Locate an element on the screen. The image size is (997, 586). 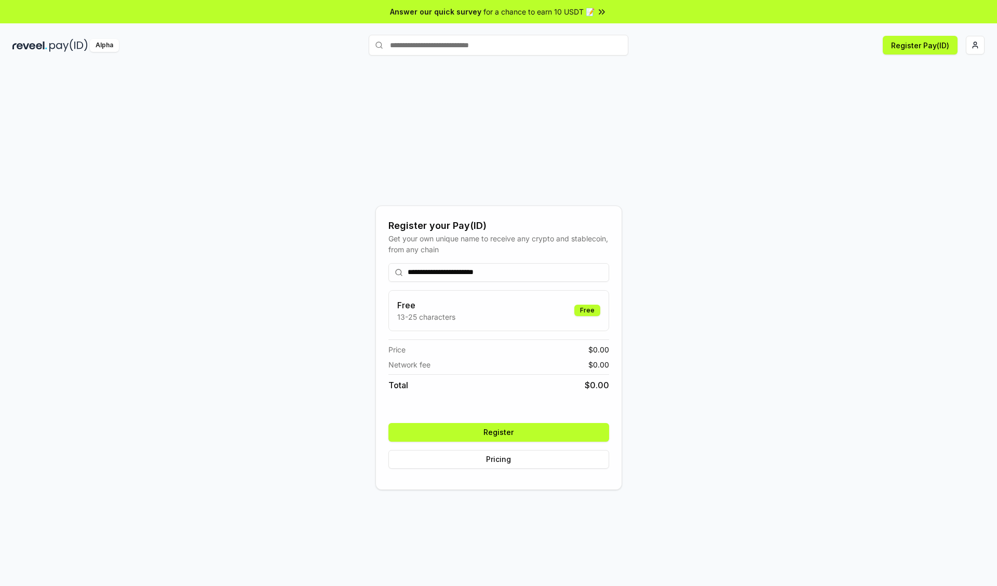
span: Network fee is located at coordinates (409, 365).